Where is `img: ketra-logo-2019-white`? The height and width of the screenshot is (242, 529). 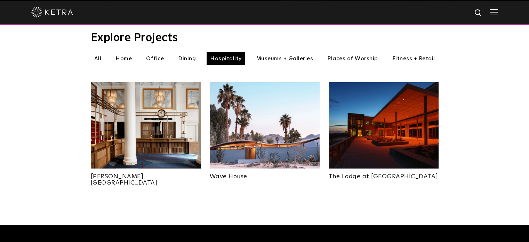 img: ketra-logo-2019-white is located at coordinates (52, 12).